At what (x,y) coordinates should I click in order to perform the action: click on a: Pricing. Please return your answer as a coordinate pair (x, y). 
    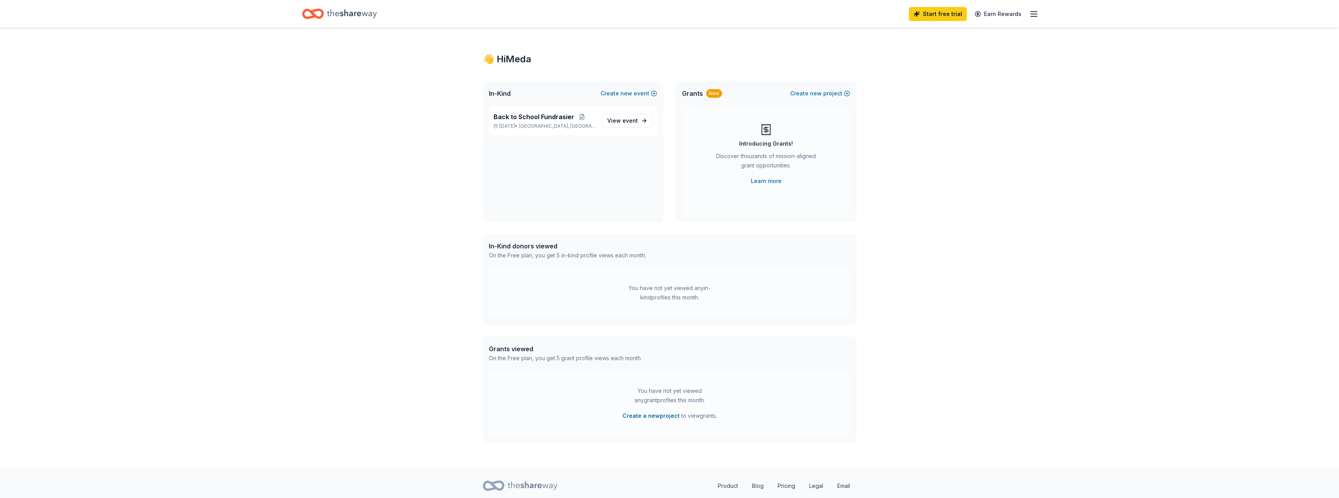
    Looking at the image, I should click on (786, 486).